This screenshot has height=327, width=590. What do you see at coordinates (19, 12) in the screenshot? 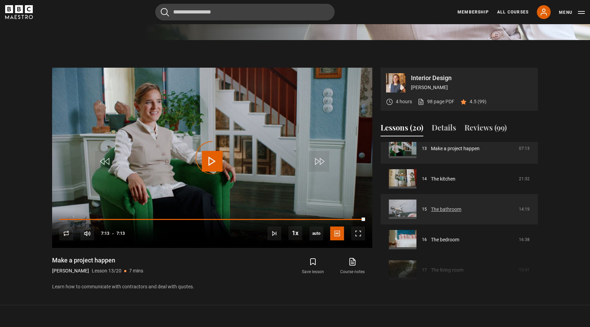
I see `svg: BBC Maestro` at bounding box center [19, 12].